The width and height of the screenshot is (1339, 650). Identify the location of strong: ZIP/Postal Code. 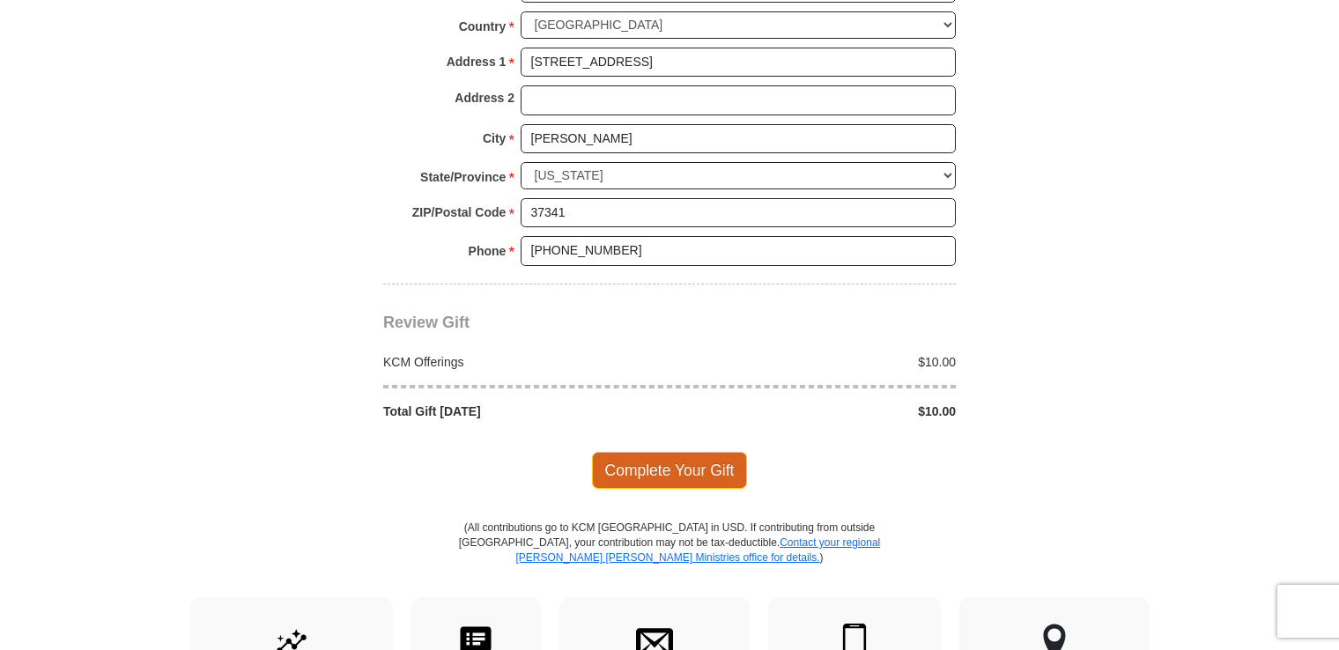
(459, 212).